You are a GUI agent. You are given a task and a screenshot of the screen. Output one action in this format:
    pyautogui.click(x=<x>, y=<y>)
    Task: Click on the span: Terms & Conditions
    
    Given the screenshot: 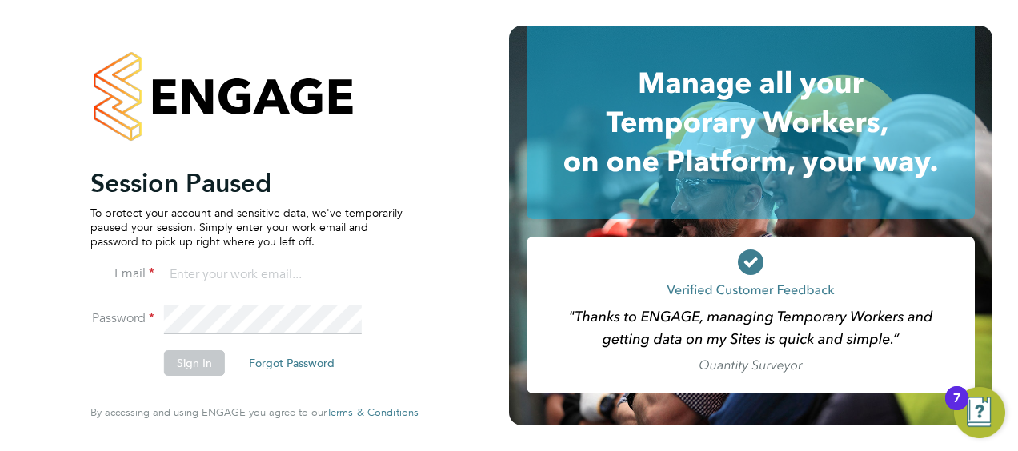 What is the action you would take?
    pyautogui.click(x=372, y=412)
    